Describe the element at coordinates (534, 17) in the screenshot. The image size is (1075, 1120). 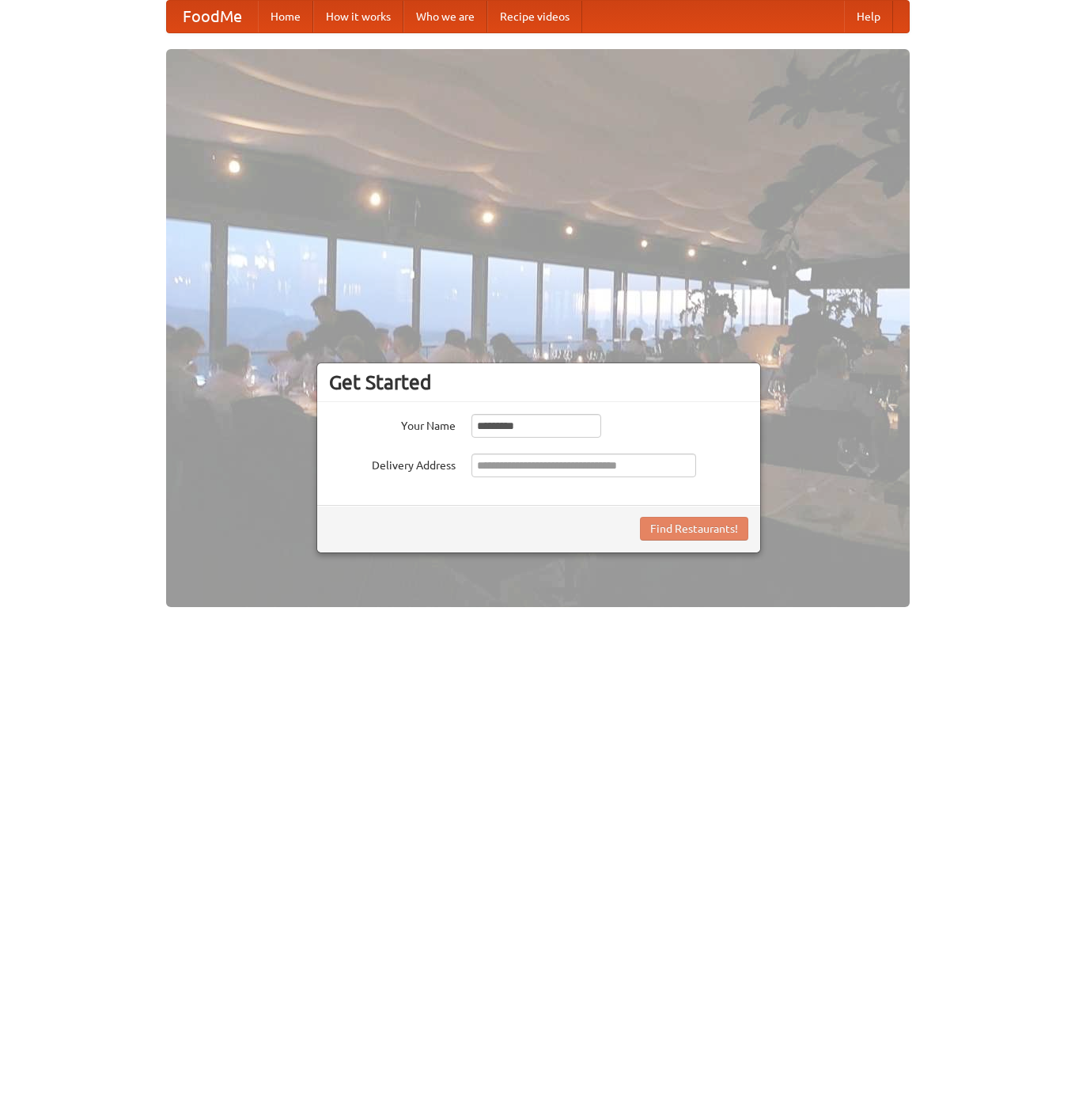
I see `a: Recipe videos` at that location.